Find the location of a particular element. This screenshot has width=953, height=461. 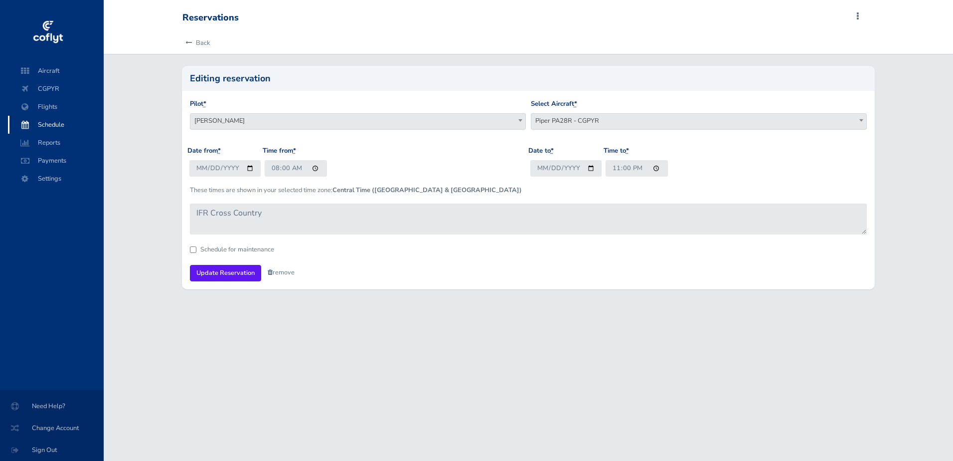

img: coflyt logo is located at coordinates (48, 32).